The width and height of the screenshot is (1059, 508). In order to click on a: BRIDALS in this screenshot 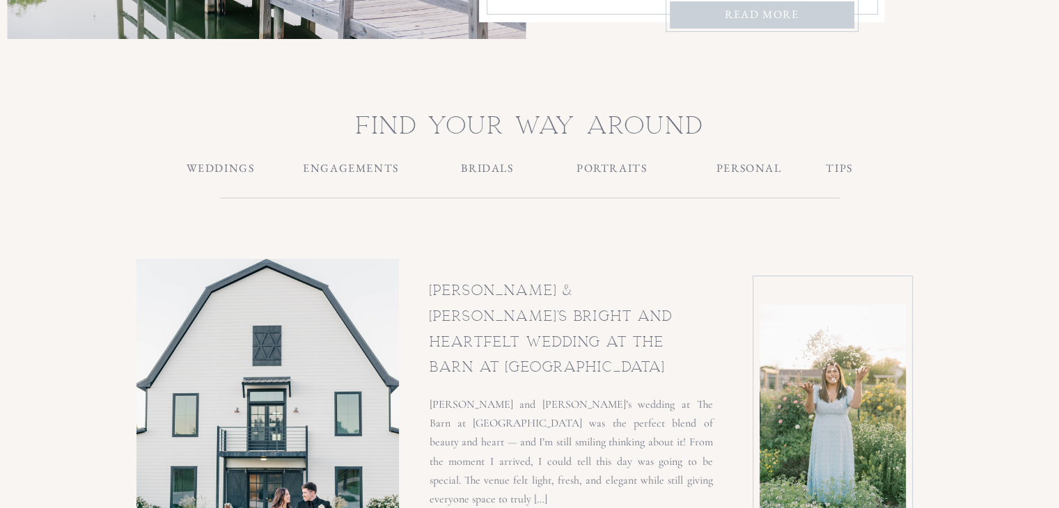, I will do `click(488, 167)`.